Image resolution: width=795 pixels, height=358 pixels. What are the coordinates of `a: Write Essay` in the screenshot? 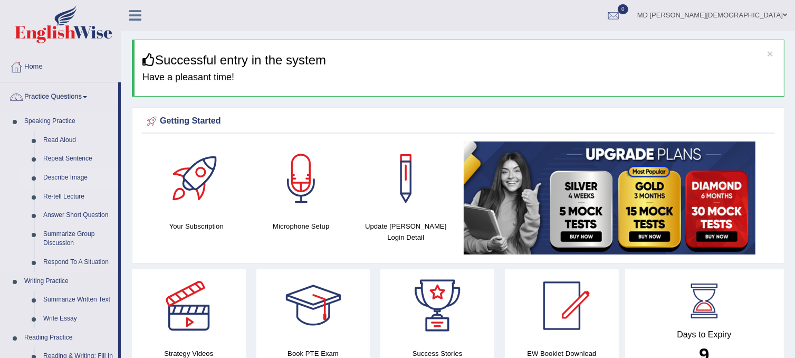 It's located at (78, 319).